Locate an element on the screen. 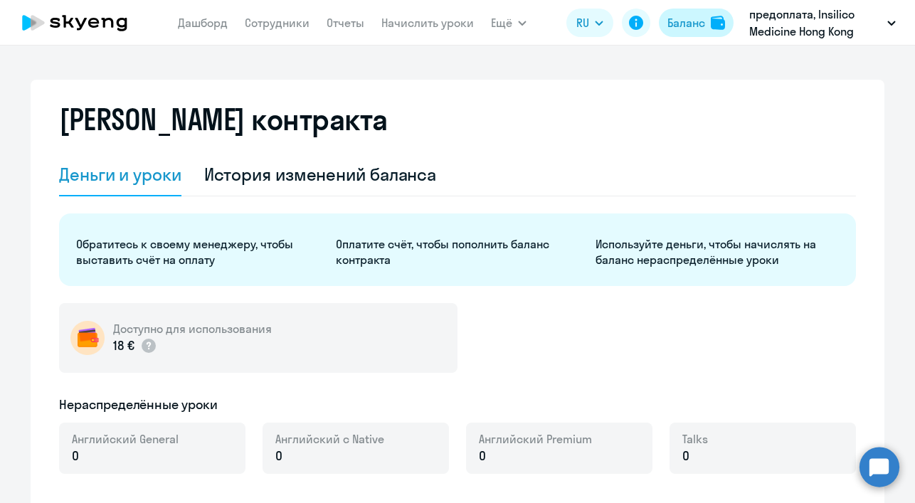 The width and height of the screenshot is (915, 503). a: Дашборд is located at coordinates (203, 23).